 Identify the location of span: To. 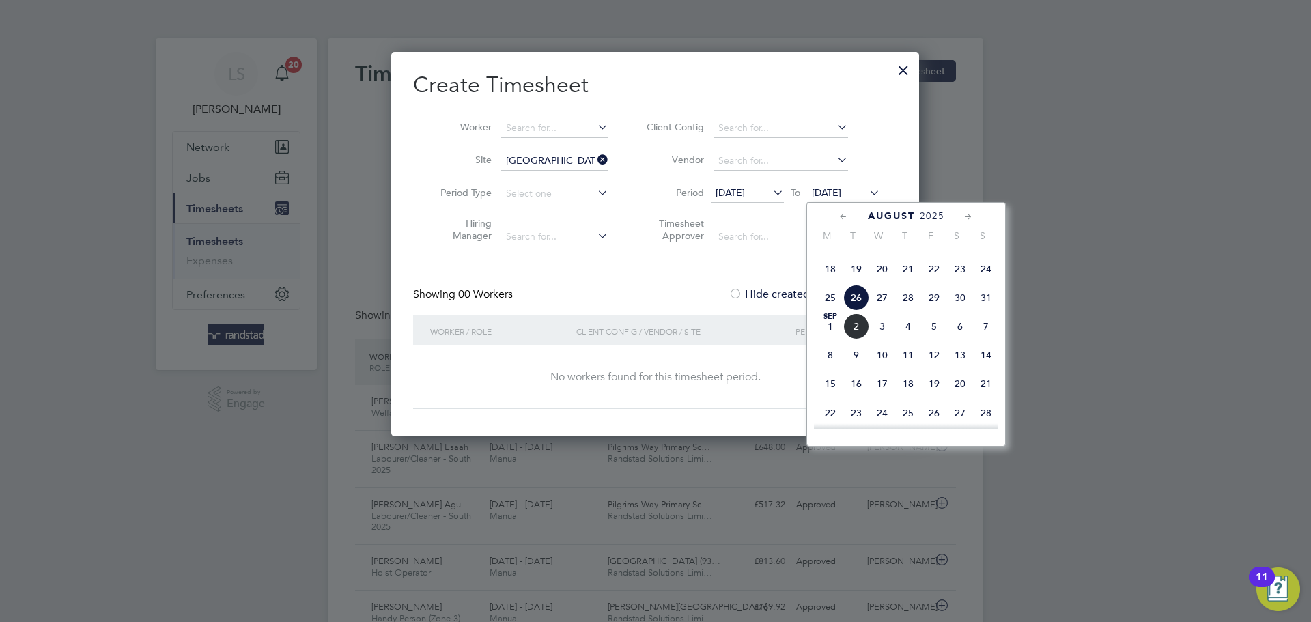
(795, 193).